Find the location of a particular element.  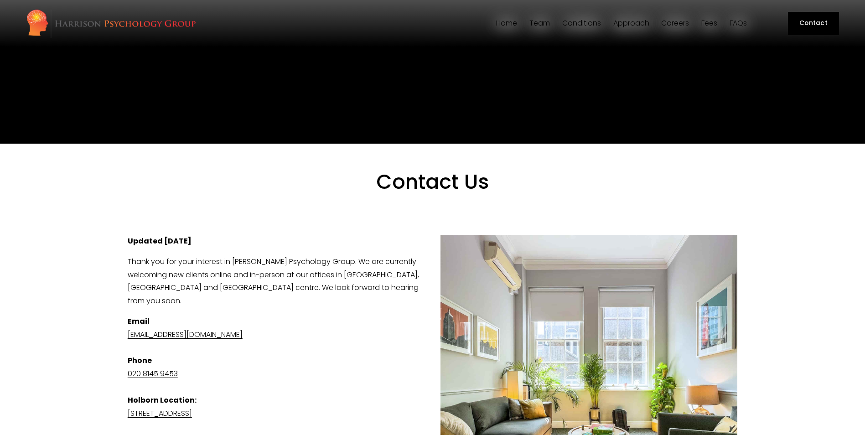

strong: Phone is located at coordinates (140, 360).